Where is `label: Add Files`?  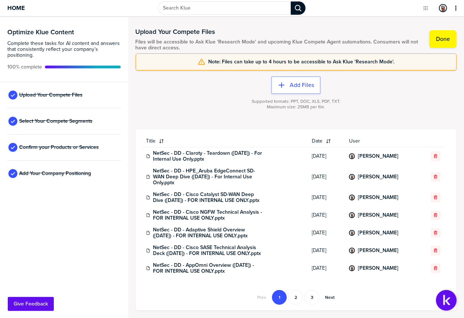 label: Add Files is located at coordinates (302, 85).